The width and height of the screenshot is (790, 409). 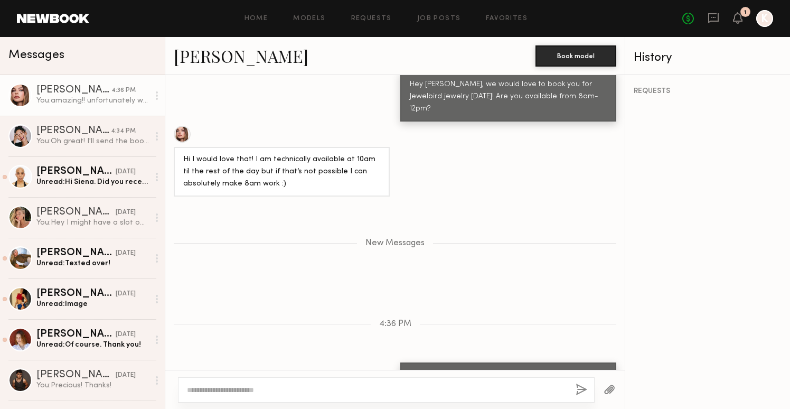 What do you see at coordinates (439, 18) in the screenshot?
I see `a: Job Posts` at bounding box center [439, 18].